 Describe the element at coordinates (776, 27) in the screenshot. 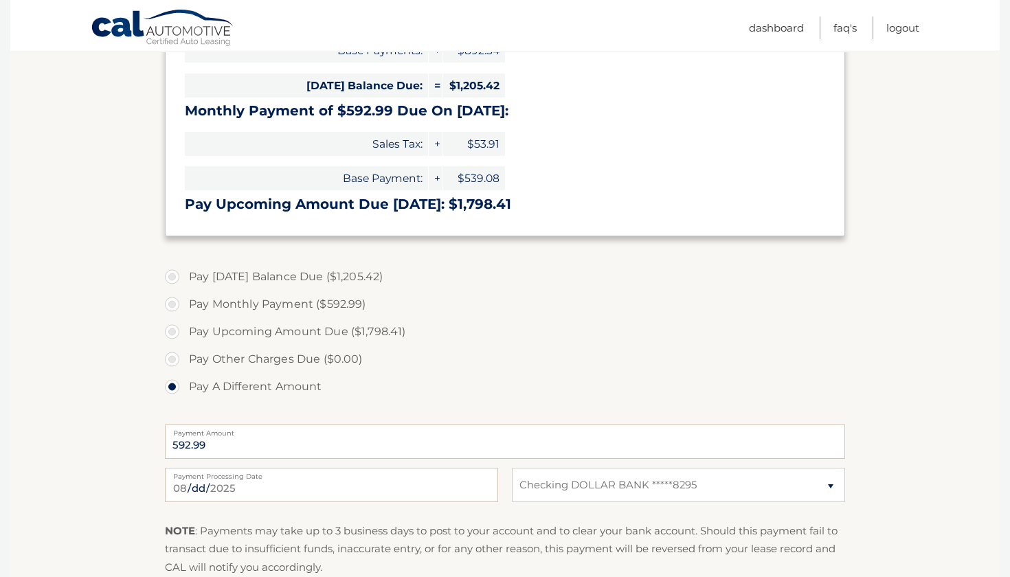

I see `a: Dashboard` at that location.